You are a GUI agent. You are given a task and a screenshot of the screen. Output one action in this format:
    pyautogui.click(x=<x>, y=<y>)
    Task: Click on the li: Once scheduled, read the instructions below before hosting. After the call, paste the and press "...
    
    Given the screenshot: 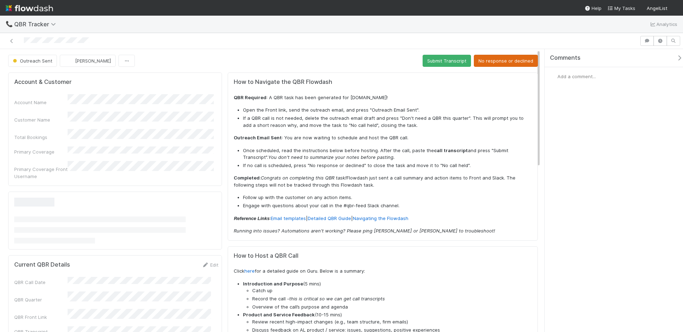 What is the action you would take?
    pyautogui.click(x=387, y=154)
    